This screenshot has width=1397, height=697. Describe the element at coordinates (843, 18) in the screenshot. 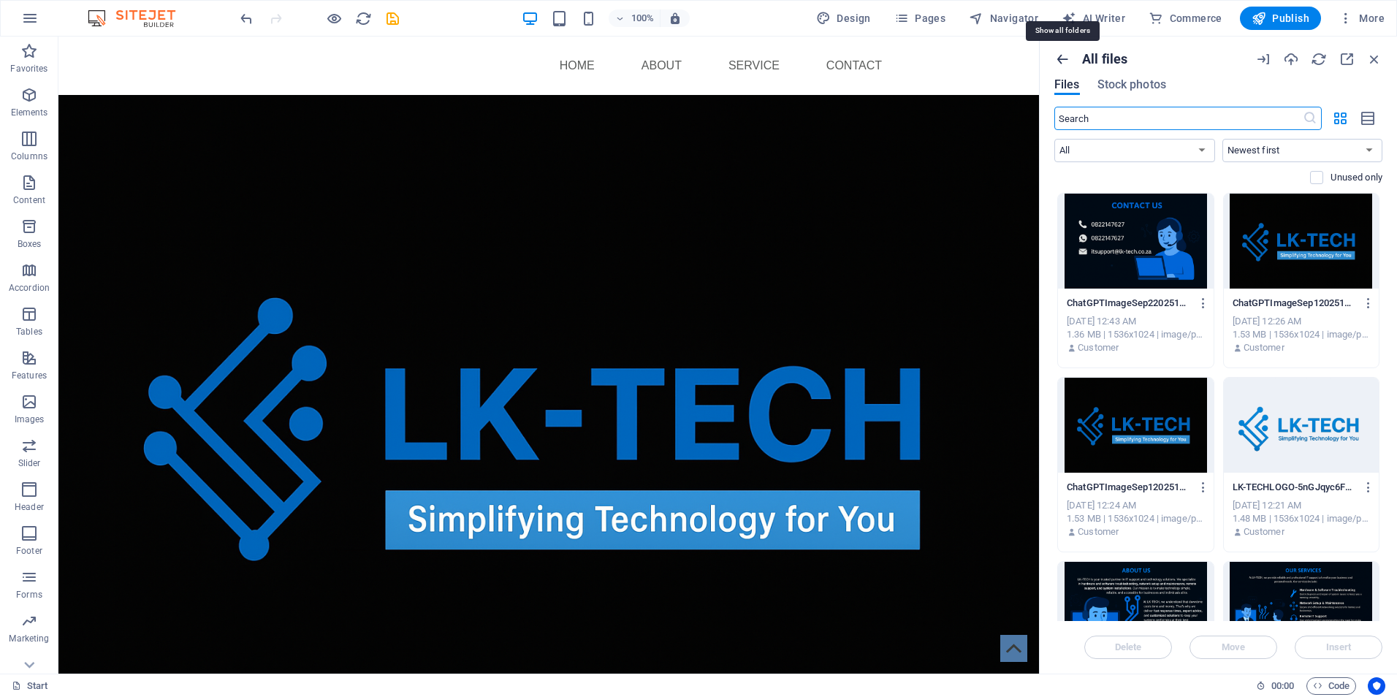

I see `button: Design` at that location.